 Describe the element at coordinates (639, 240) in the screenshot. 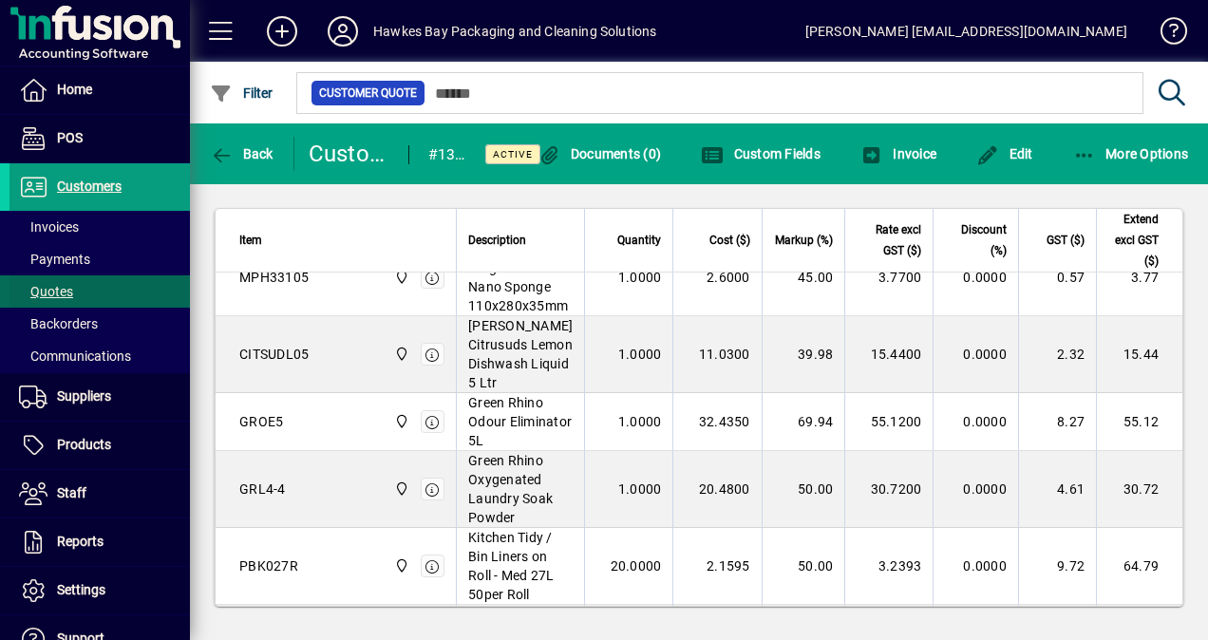

I see `span: Quantity` at that location.